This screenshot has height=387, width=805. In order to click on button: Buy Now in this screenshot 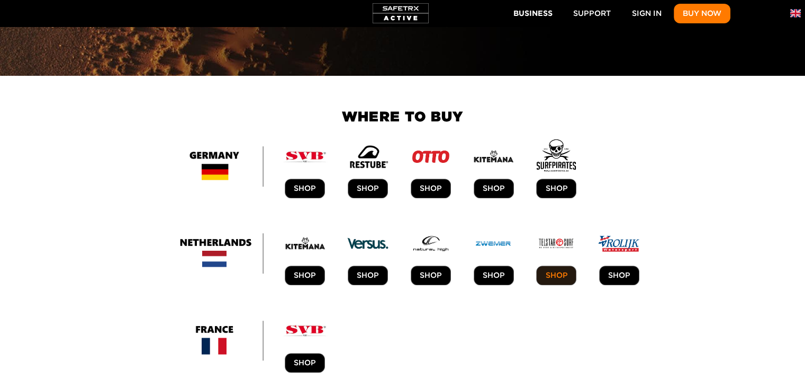, I will do `click(702, 13)`.